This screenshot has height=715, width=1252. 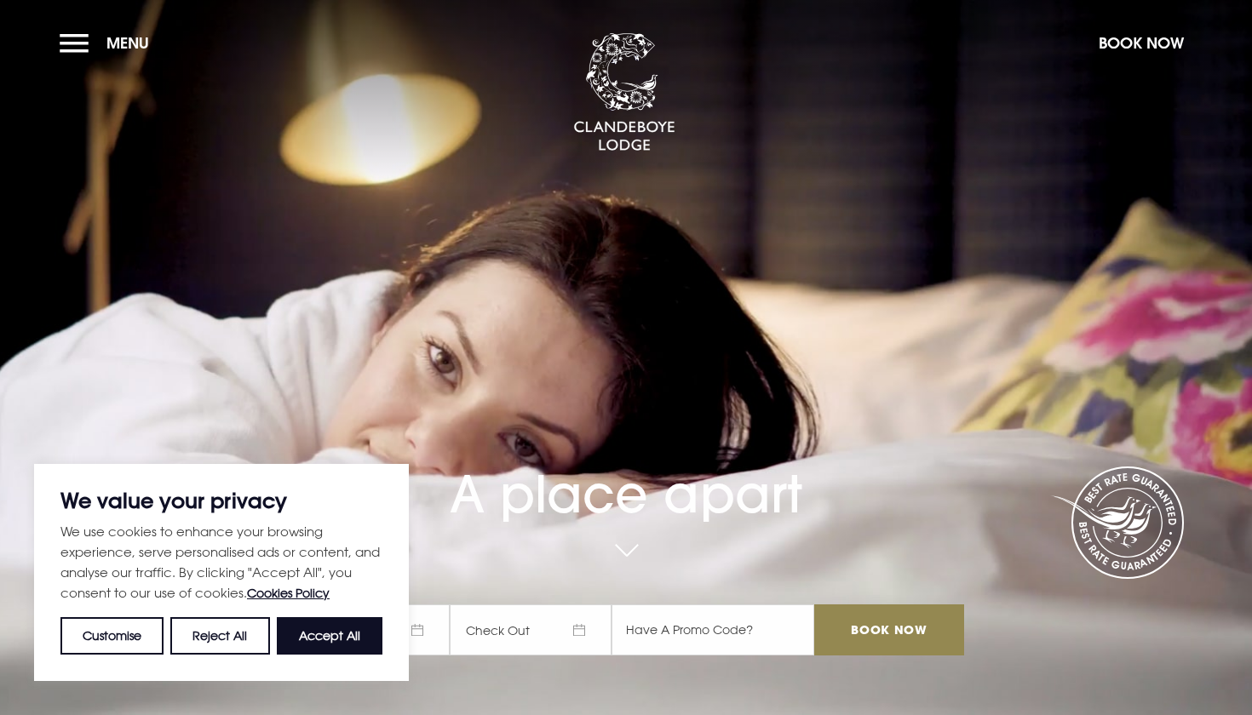 What do you see at coordinates (221, 572) in the screenshot?
I see `div: We value your privacy` at bounding box center [221, 572].